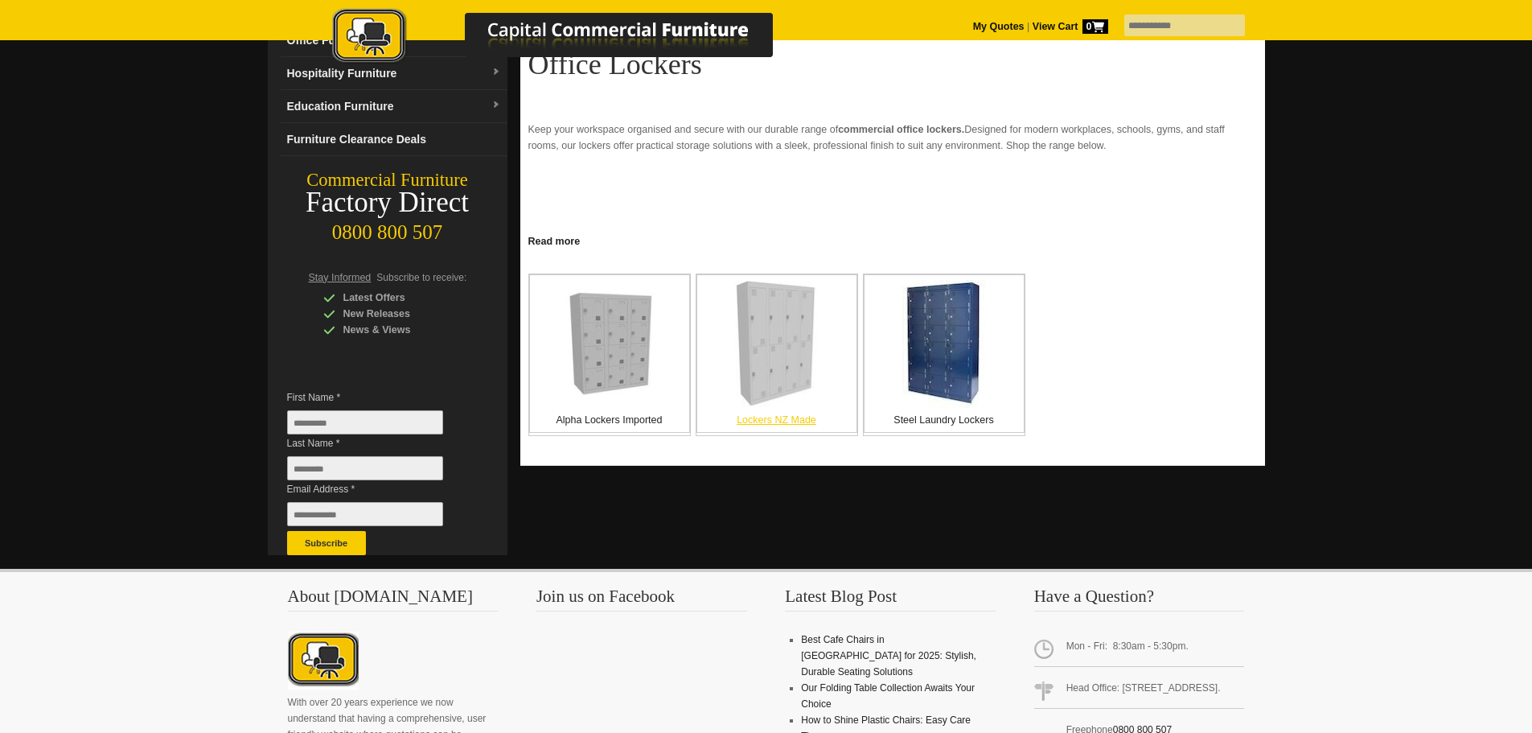 This screenshot has height=733, width=1532. I want to click on a: My Quotes, so click(999, 27).